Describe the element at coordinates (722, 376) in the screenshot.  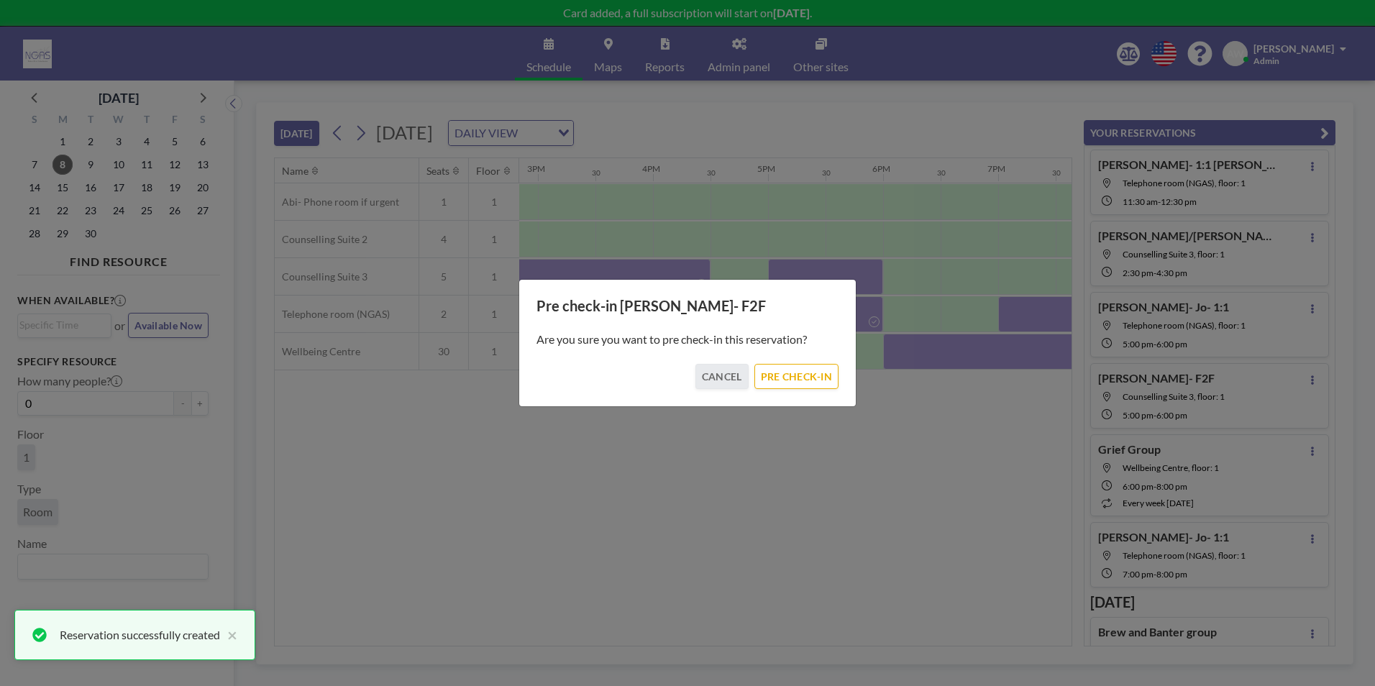
I see `button: CANCEL` at that location.